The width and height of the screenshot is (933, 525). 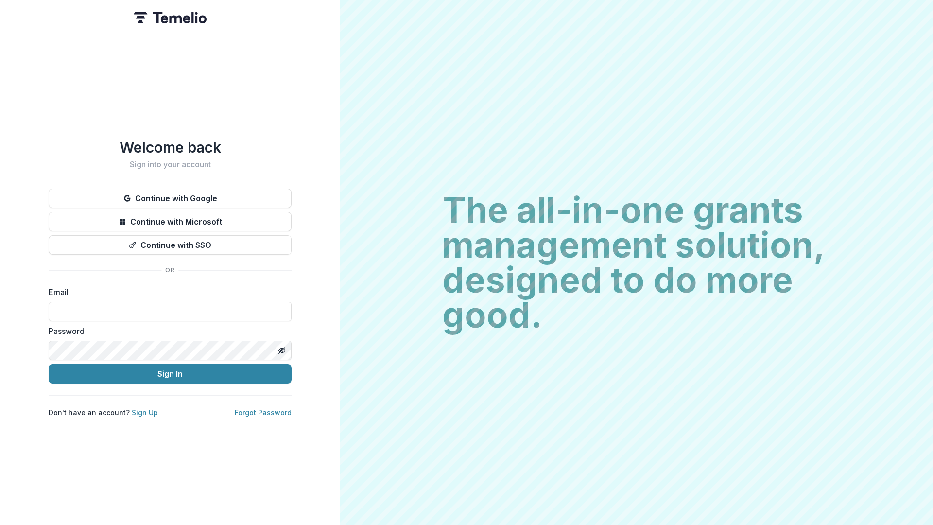 I want to click on button: Continue with Microsoft, so click(x=170, y=222).